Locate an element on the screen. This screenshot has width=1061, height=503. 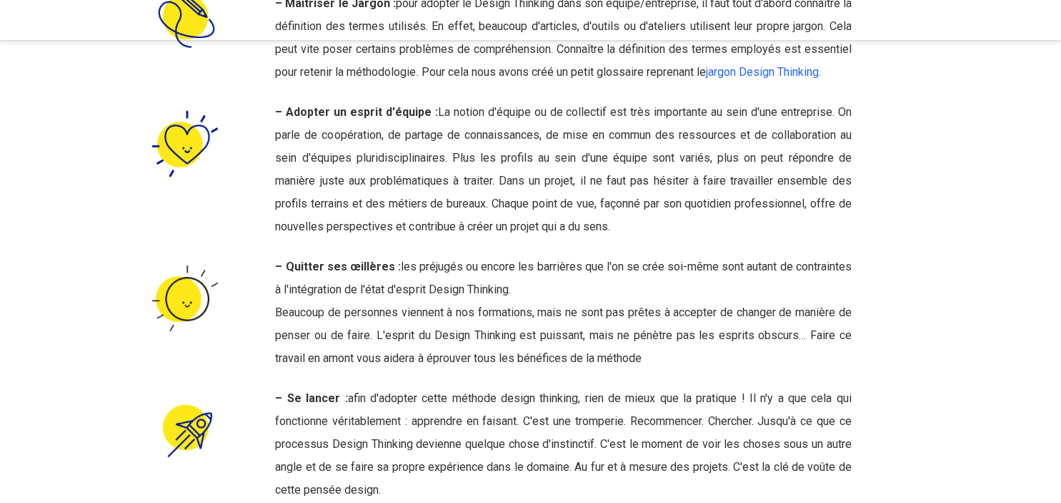
img: icône de l'académie française du futur is located at coordinates (187, 144).